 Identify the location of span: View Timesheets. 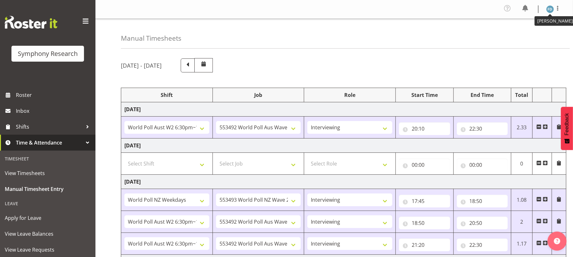
(48, 173).